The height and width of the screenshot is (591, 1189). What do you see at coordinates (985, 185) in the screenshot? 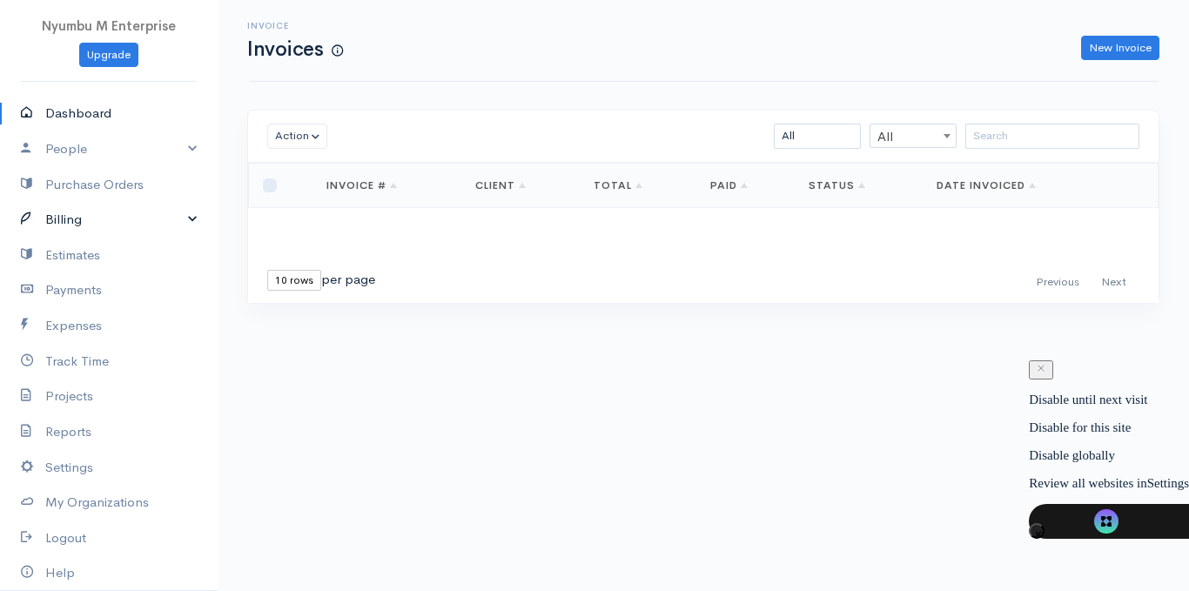
I see `a: Date Invoiced` at bounding box center [985, 185].